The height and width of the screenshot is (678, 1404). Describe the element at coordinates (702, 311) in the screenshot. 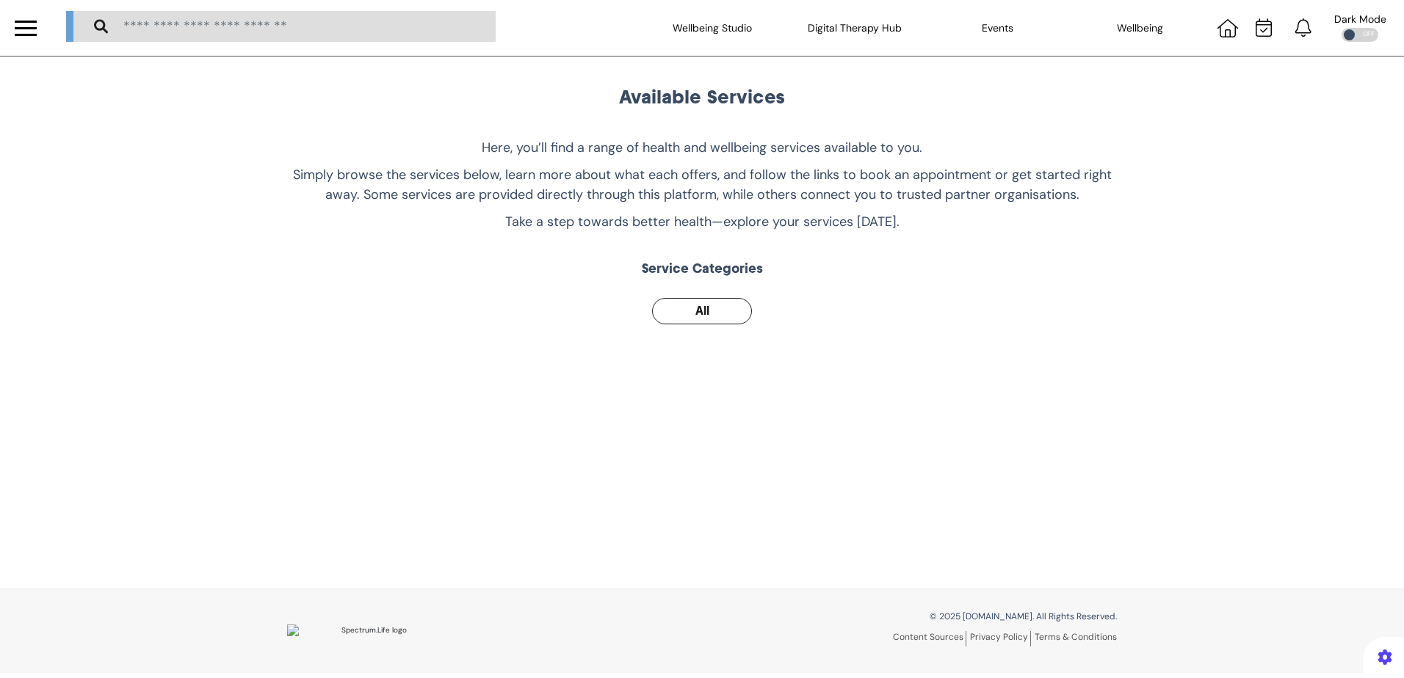

I see `button: All` at that location.